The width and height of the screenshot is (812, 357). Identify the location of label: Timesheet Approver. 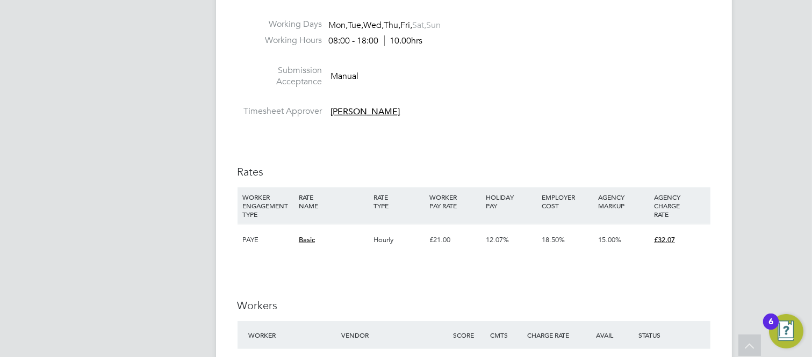
(280, 111).